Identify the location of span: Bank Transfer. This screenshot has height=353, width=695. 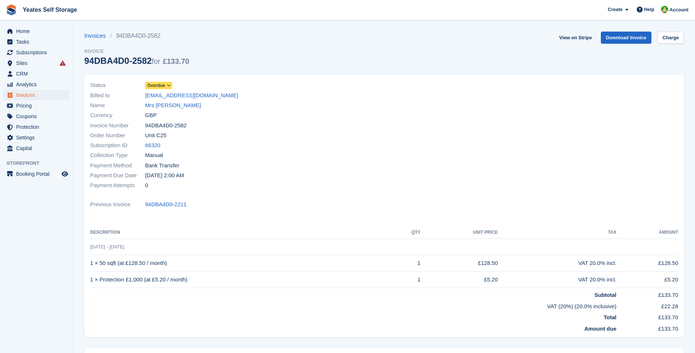
(162, 165).